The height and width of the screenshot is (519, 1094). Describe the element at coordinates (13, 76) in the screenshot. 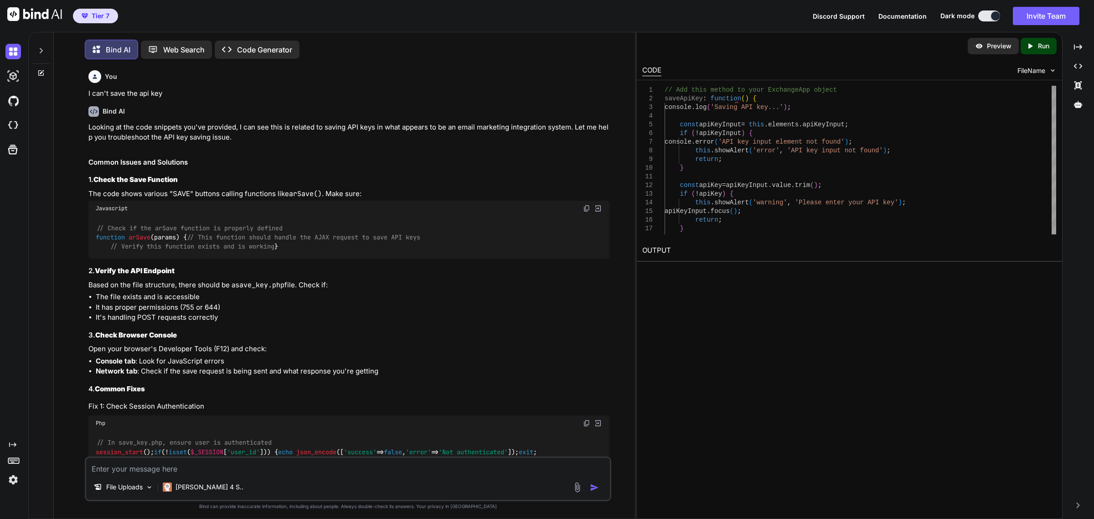

I see `img: darkAi-studio` at that location.